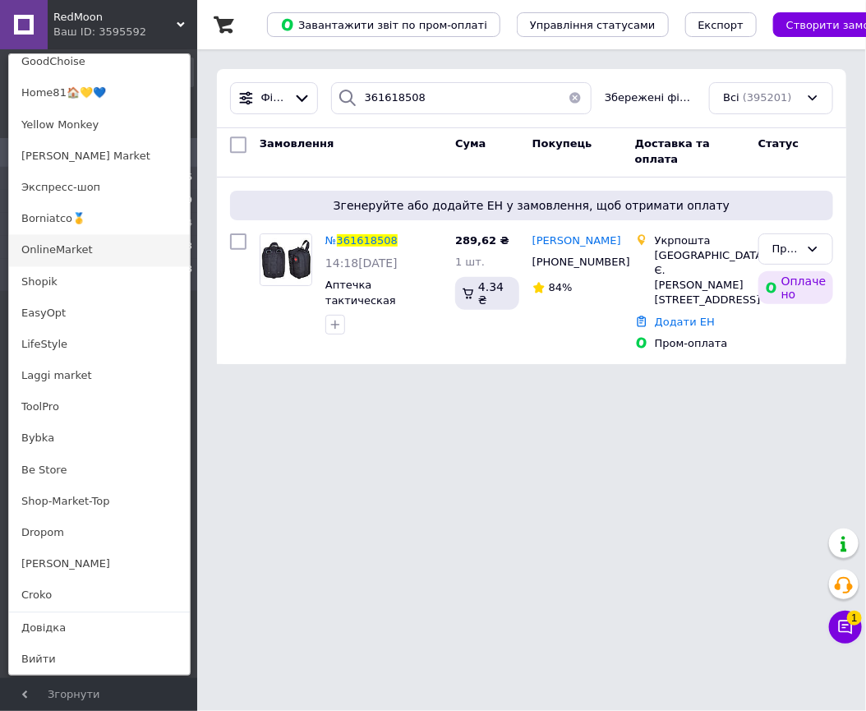 This screenshot has height=711, width=866. I want to click on a: Довідка, so click(99, 629).